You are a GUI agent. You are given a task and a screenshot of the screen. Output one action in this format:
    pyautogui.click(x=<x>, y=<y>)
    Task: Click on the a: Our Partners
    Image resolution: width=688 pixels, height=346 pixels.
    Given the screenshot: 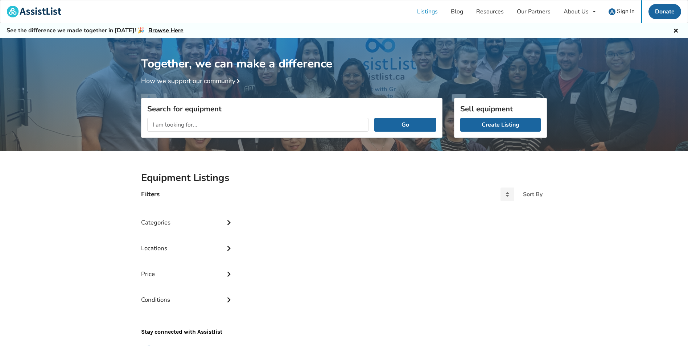 What is the action you would take?
    pyautogui.click(x=533, y=12)
    